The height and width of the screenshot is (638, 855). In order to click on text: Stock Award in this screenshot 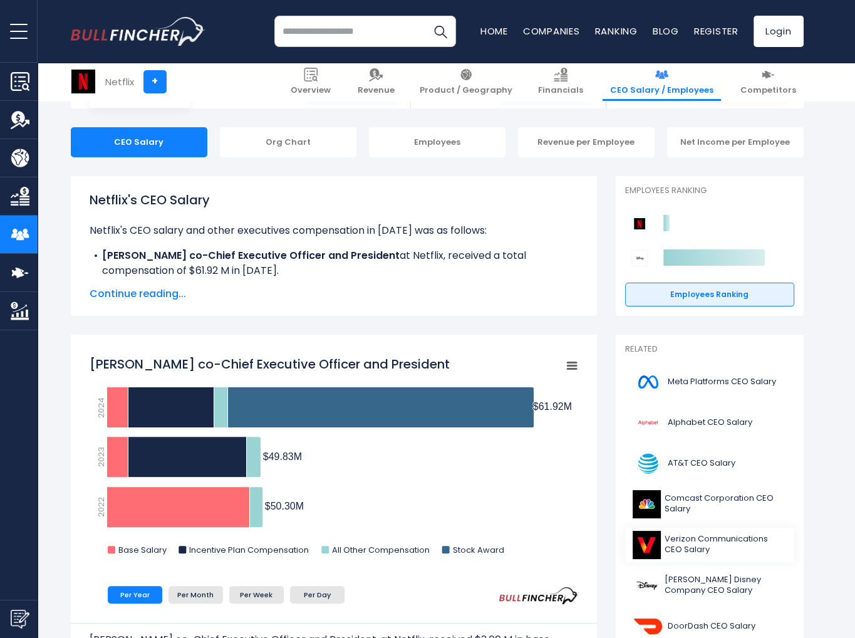, I will do `click(478, 549)`.